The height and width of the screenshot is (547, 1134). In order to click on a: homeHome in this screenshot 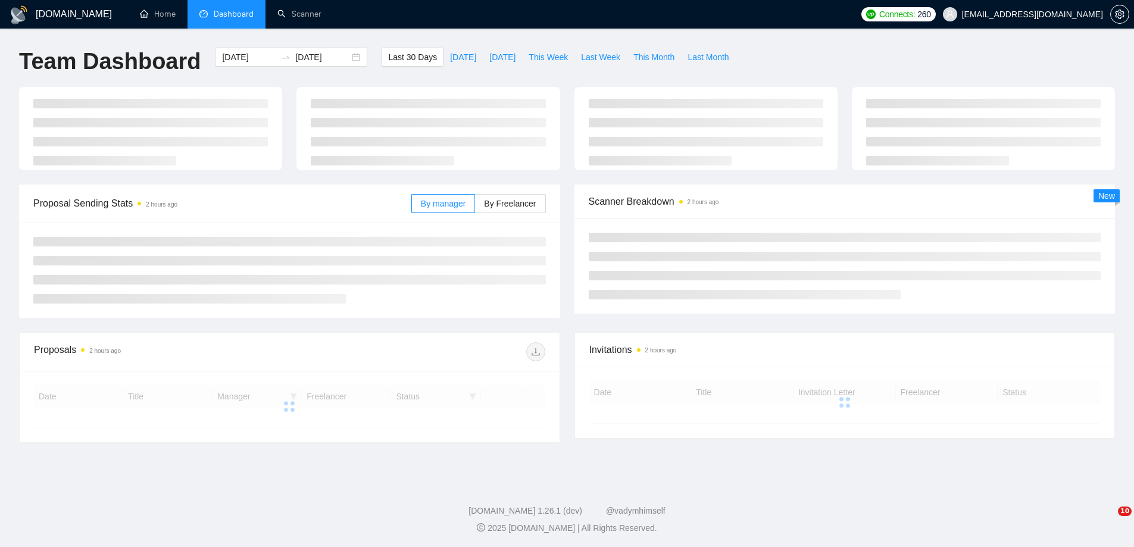, I will do `click(158, 14)`.